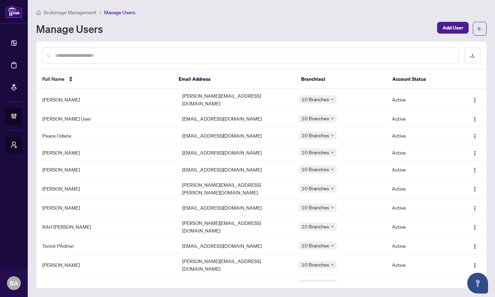 The image size is (495, 297). I want to click on span: user-switch, so click(14, 145).